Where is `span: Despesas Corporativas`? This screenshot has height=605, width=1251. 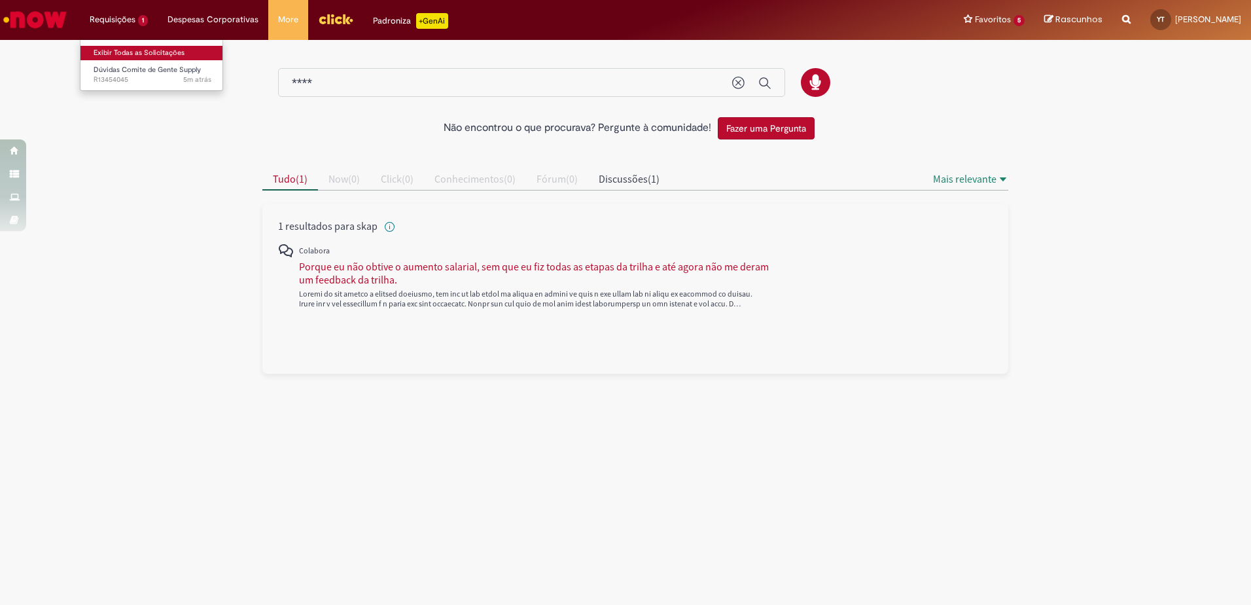 span: Despesas Corporativas is located at coordinates (213, 20).